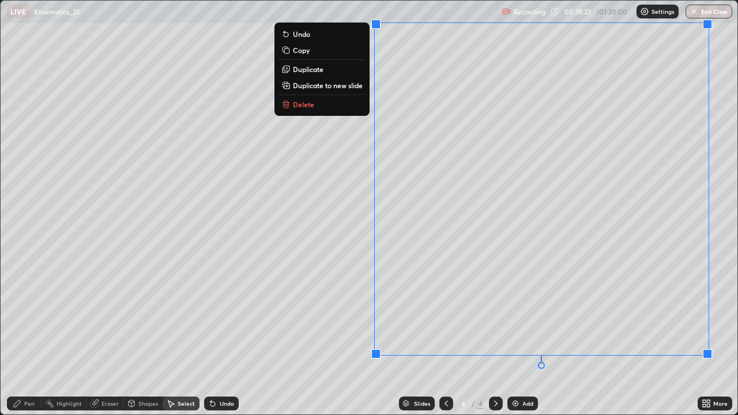 This screenshot has height=415, width=738. I want to click on button: Duplicate, so click(322, 69).